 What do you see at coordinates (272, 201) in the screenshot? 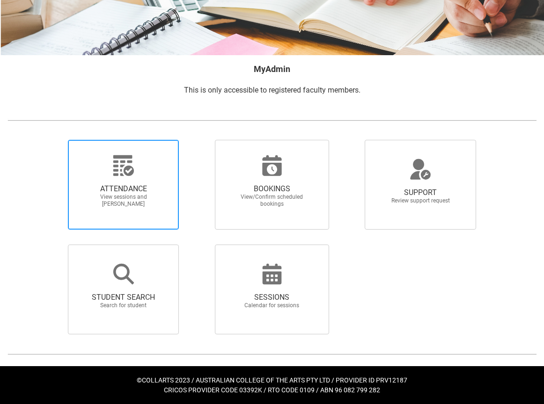
I see `span: View/Confirm scheduled bookings` at bounding box center [272, 201].